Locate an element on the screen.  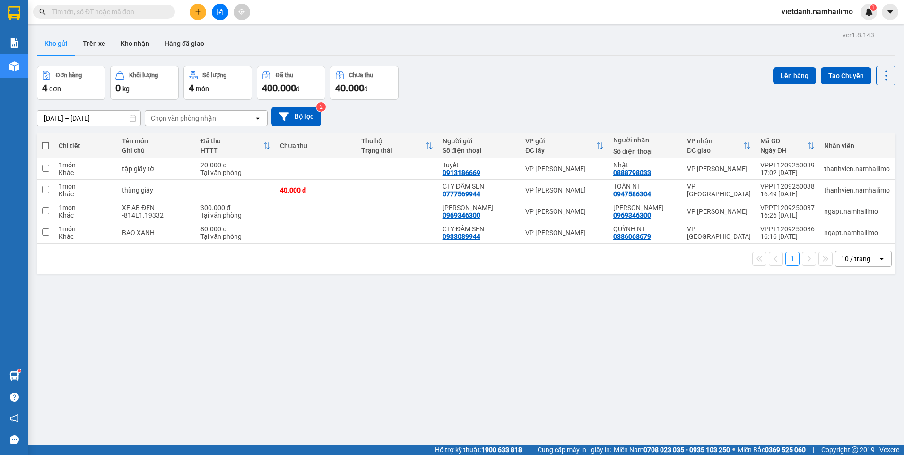
span: Miền Nam is located at coordinates (672, 450).